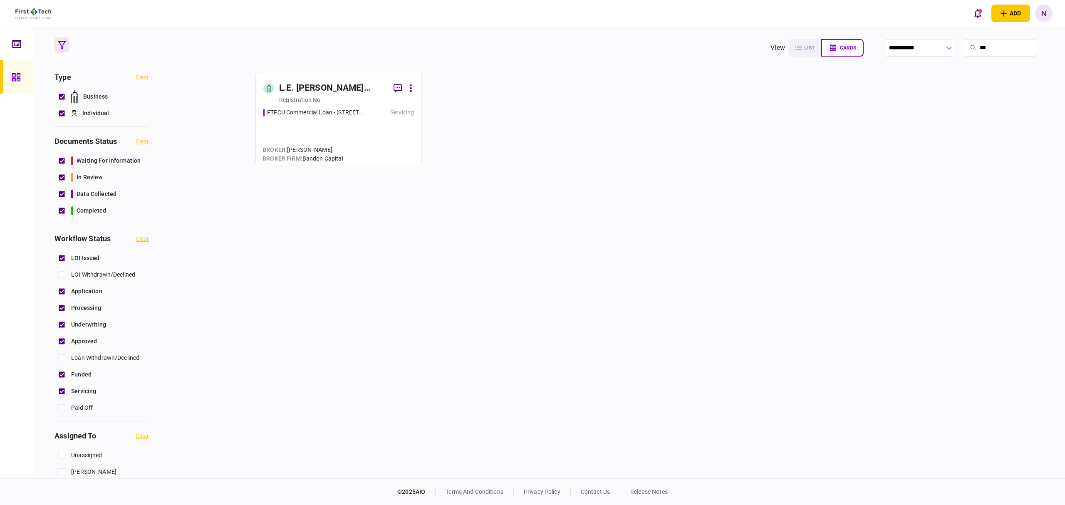 The image size is (1065, 505). I want to click on span: broker firm :, so click(282, 158).